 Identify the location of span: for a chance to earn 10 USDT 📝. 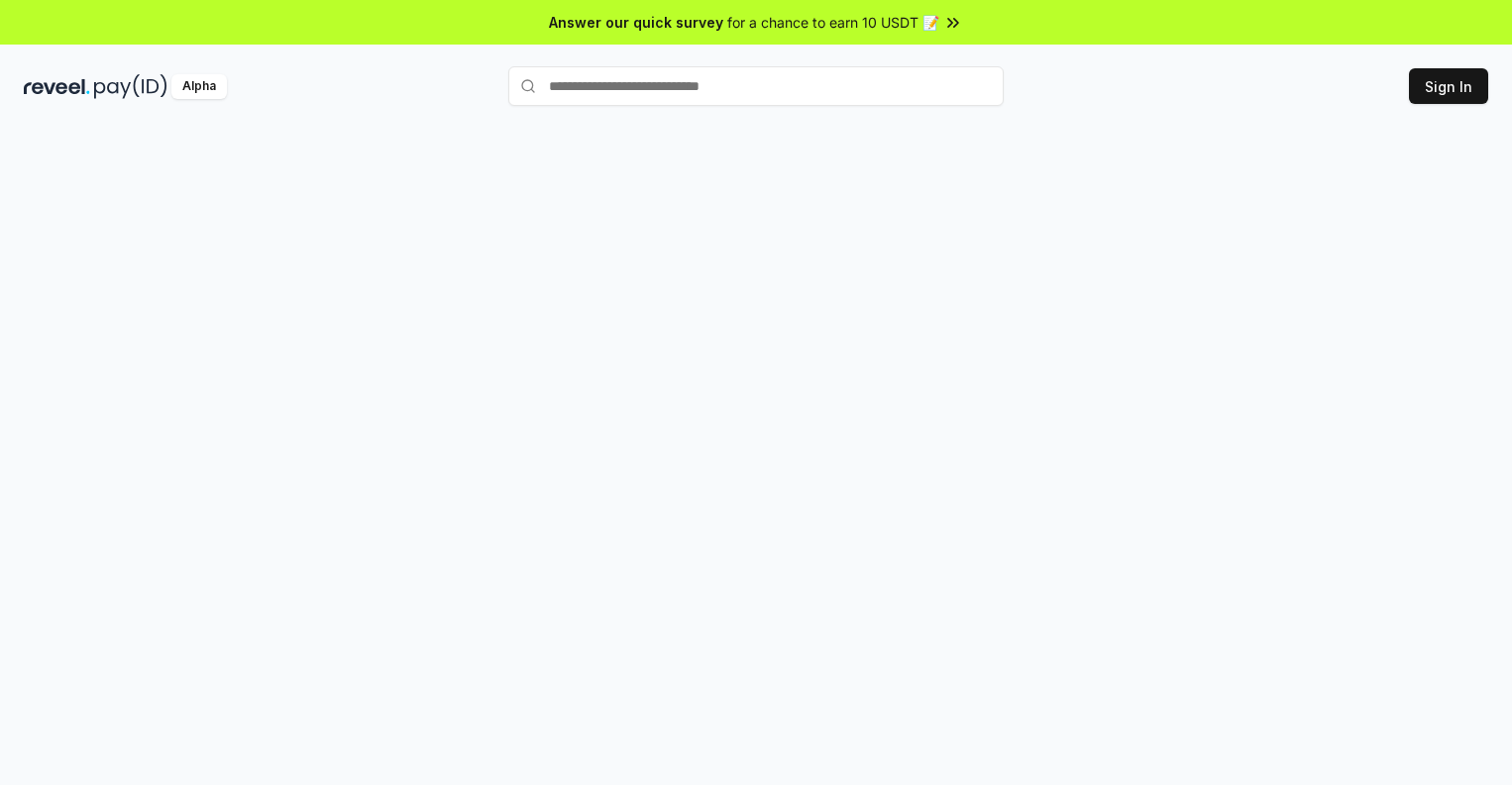
(833, 22).